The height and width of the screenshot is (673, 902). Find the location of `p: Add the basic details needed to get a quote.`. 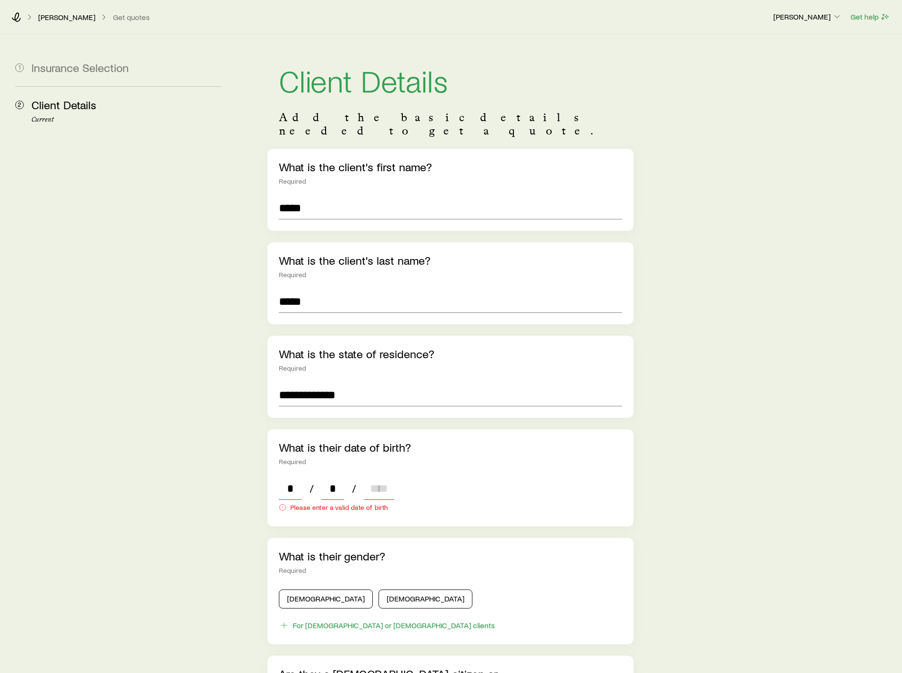

p: Add the basic details needed to get a quote. is located at coordinates (450, 124).